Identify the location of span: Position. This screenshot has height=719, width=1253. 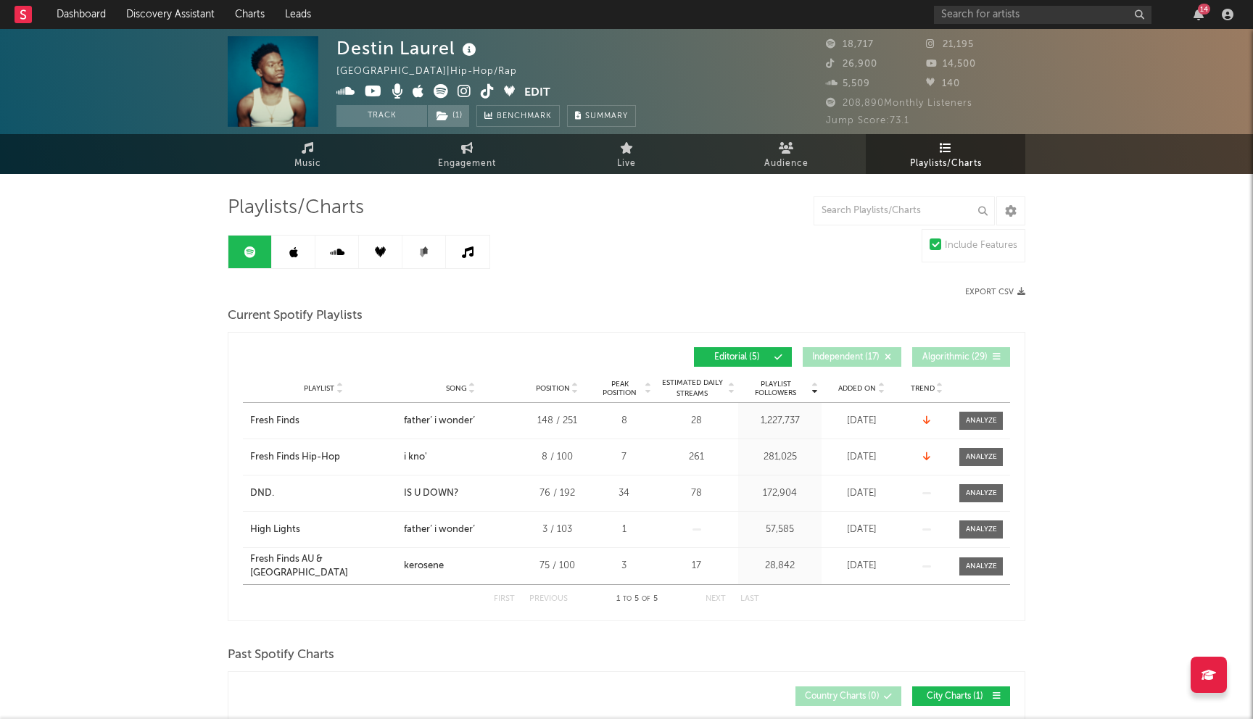
(553, 389).